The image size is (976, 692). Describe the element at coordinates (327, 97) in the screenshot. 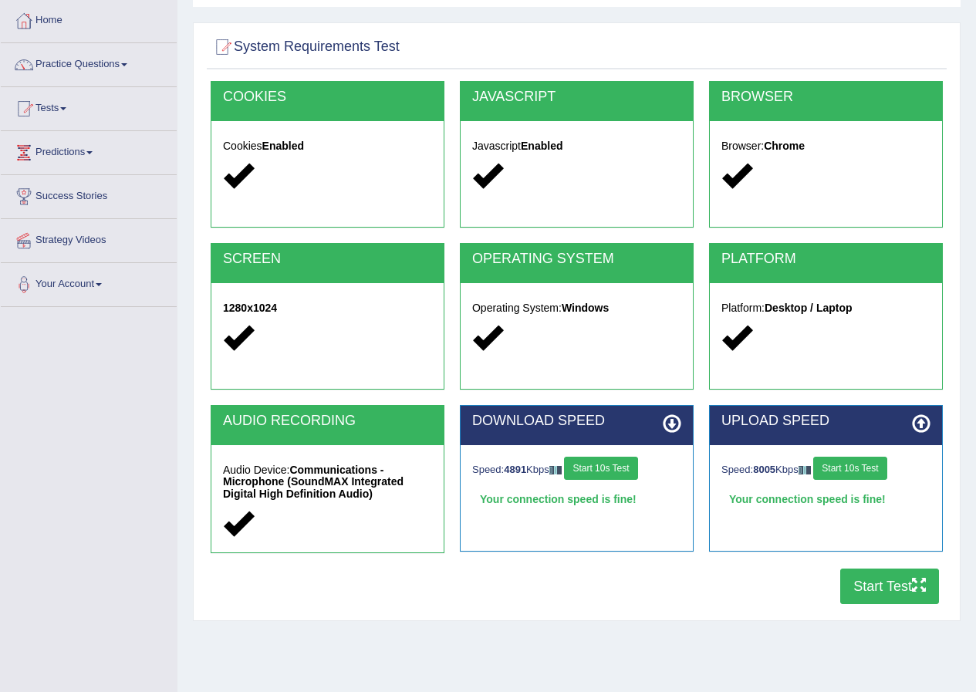

I see `h2: COOKIES` at that location.